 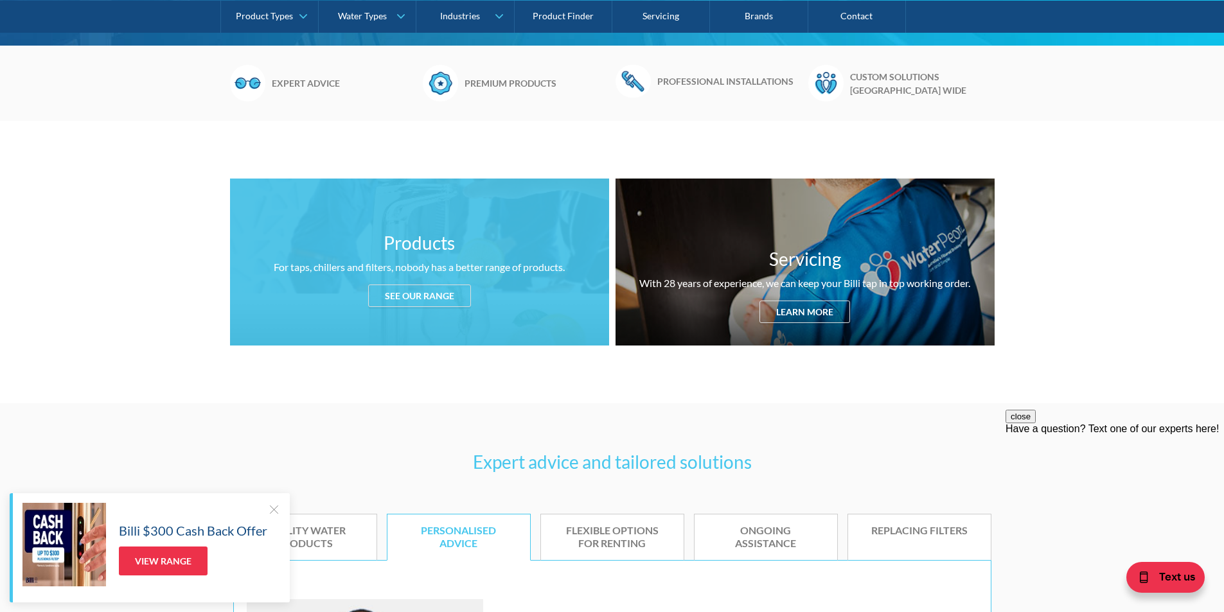 I want to click on h6: Professional installations, so click(x=729, y=81).